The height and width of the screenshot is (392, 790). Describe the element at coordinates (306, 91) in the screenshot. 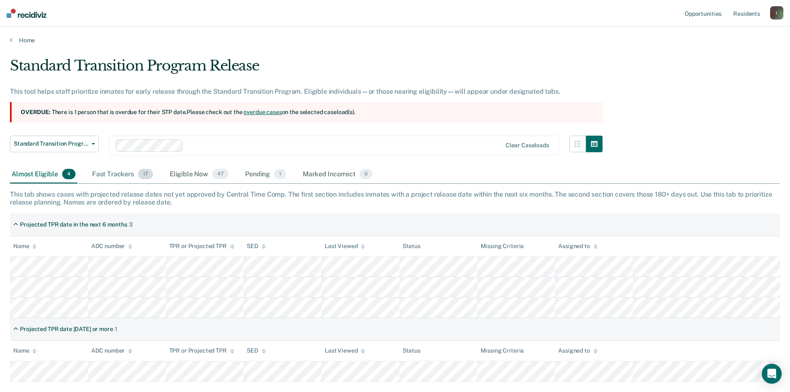

I see `div: This tool helps staff prioritize inmates for early release through the Standard Transition Progra...` at that location.